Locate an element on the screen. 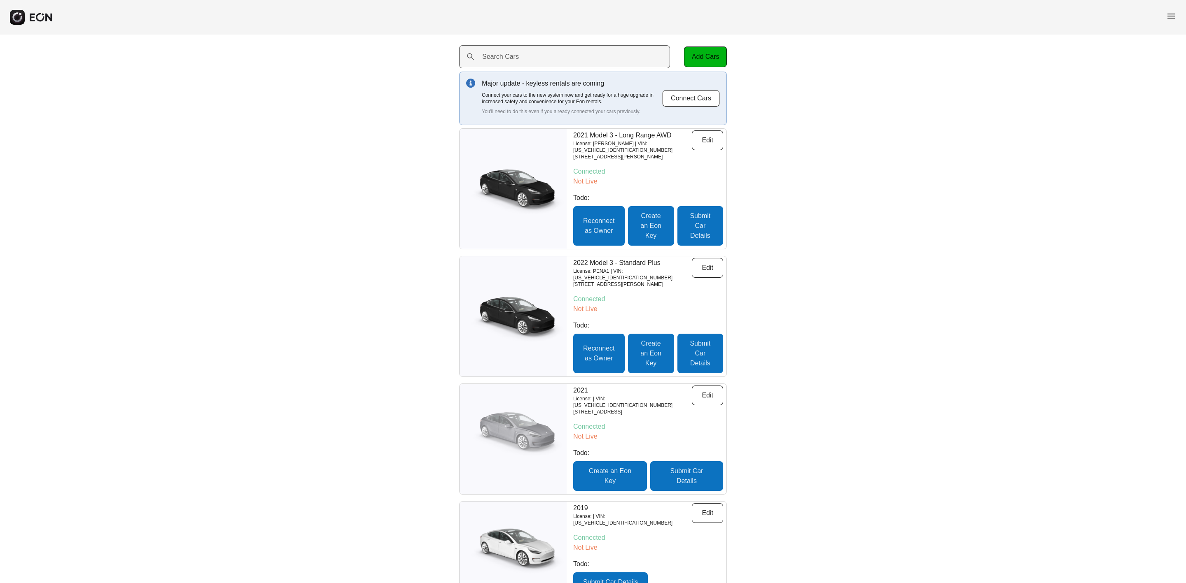 The height and width of the screenshot is (583, 1186). button: Add Cars is located at coordinates (705, 57).